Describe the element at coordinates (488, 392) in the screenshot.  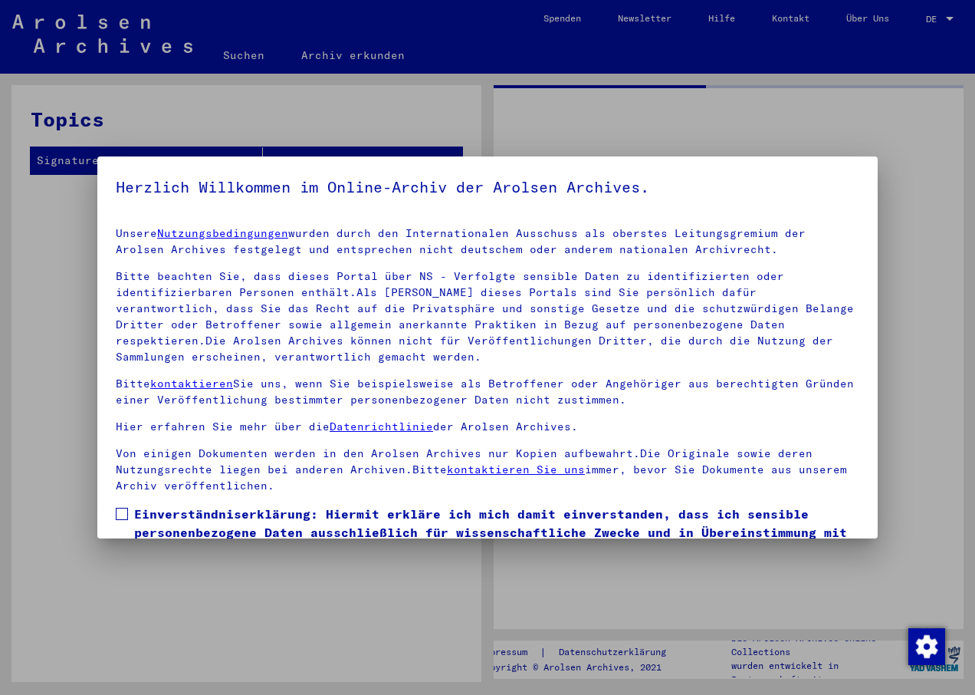
I see `p: Bitte Sie uns, wenn Sie beispielsweise als Betroffener oder Angehöriger aus berechtigten Gründen ...` at that location.